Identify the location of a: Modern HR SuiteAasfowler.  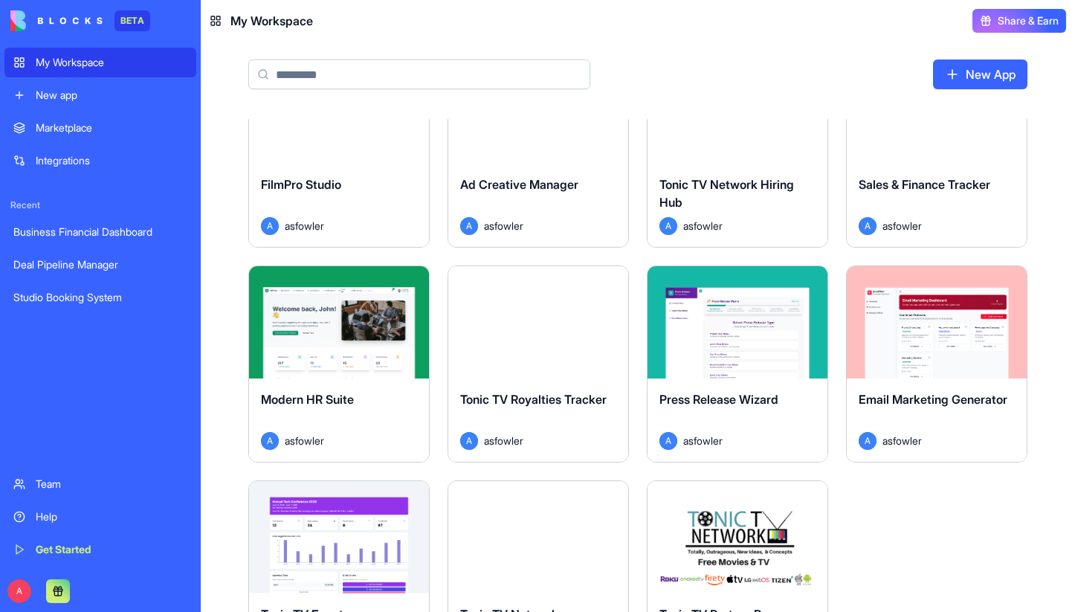
(339, 364).